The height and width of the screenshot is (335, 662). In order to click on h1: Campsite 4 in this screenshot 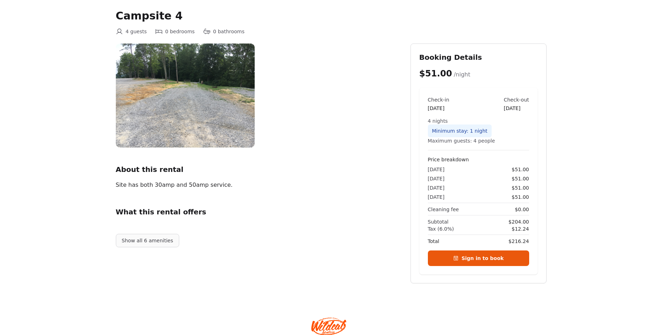, I will do `click(331, 16)`.